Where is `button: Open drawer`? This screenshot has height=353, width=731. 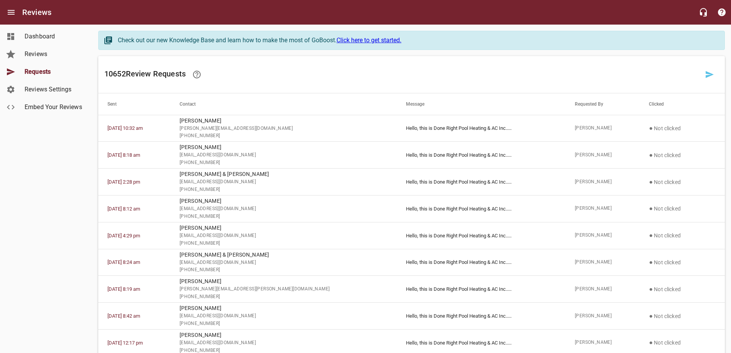 button: Open drawer is located at coordinates (11, 12).